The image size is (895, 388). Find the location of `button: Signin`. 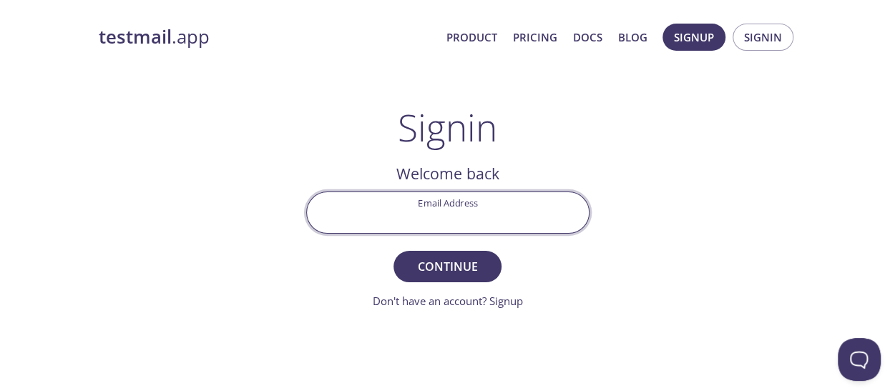

button: Signin is located at coordinates (762, 37).